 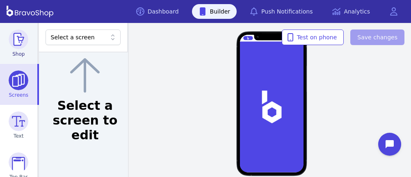 What do you see at coordinates (313, 37) in the screenshot?
I see `span: Test on phone` at bounding box center [313, 37].